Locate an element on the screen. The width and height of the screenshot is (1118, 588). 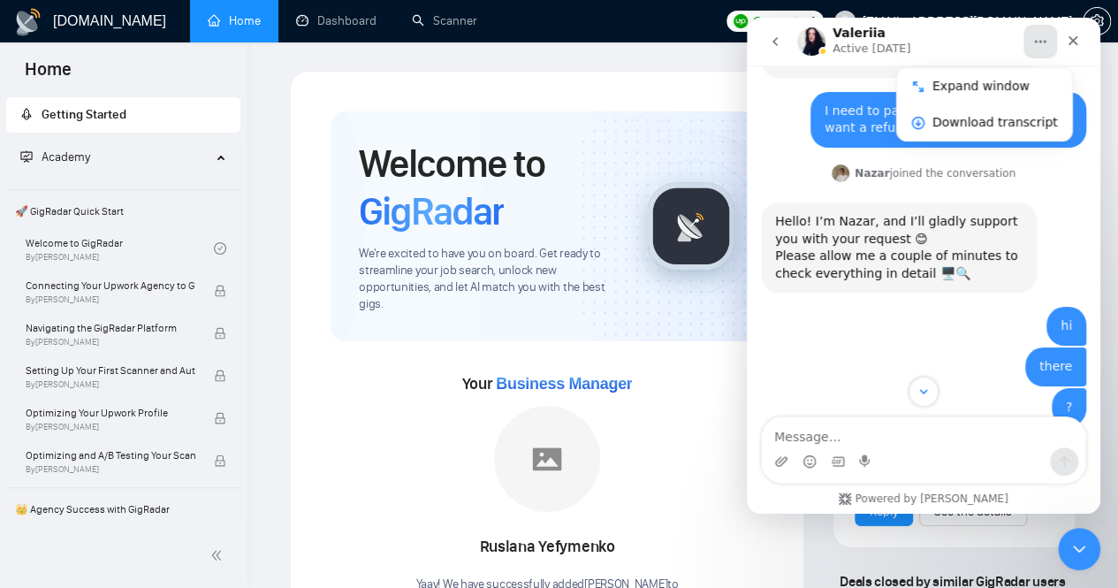
span: GigRadar is located at coordinates (431, 211).